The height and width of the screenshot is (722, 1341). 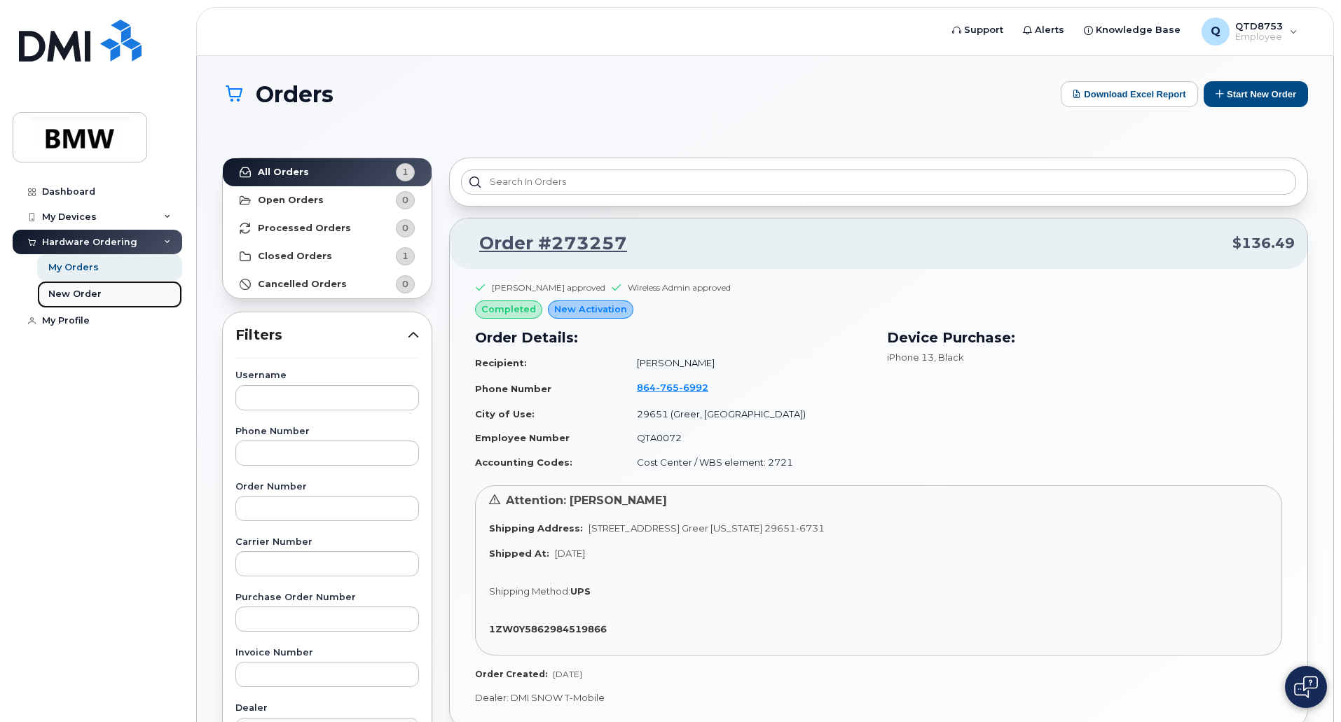 I want to click on h3: Device Purchase:, so click(x=1084, y=338).